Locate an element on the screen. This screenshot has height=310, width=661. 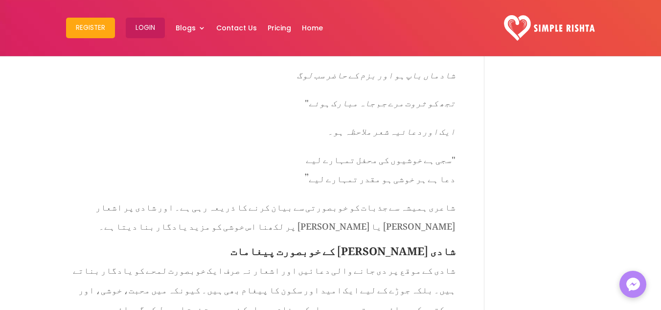
span: شادماں باپ ہو اور بزم کے حاضر سب لوگ is located at coordinates (376, 72).